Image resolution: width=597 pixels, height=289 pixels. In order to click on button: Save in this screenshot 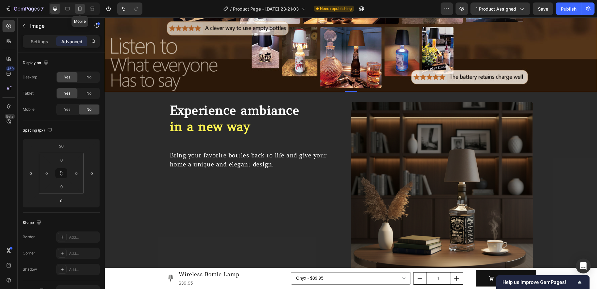, I will do `click(543, 9)`.